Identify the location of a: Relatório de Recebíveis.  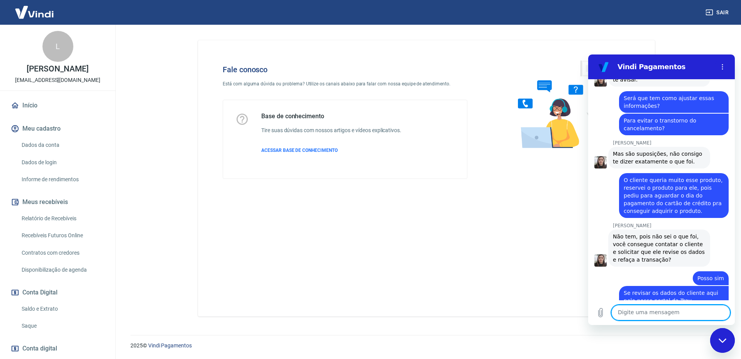
(62, 218).